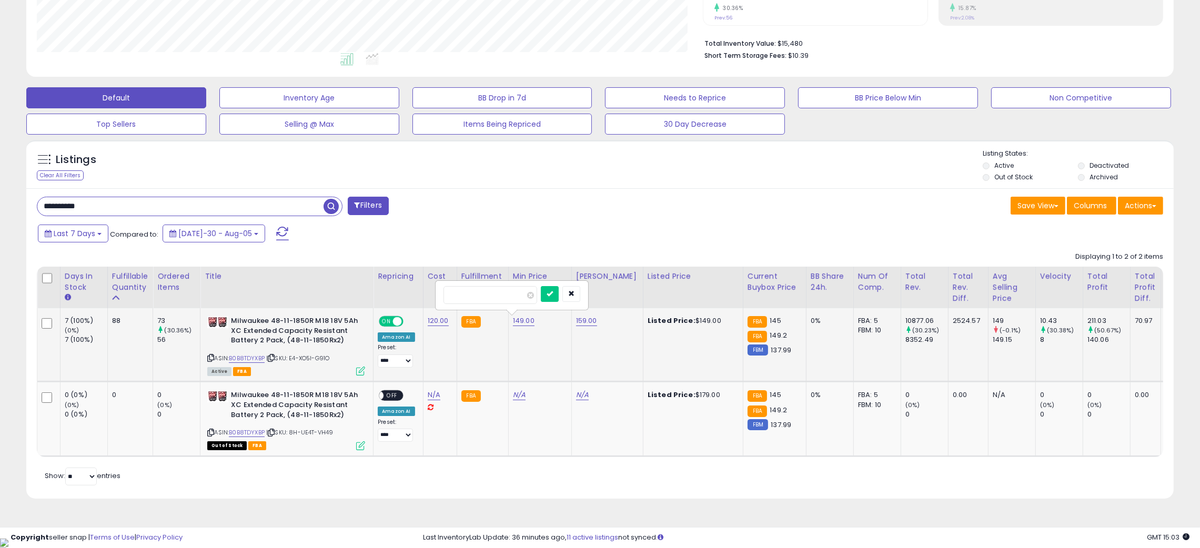 This screenshot has height=548, width=1200. I want to click on button: Default, so click(116, 98).